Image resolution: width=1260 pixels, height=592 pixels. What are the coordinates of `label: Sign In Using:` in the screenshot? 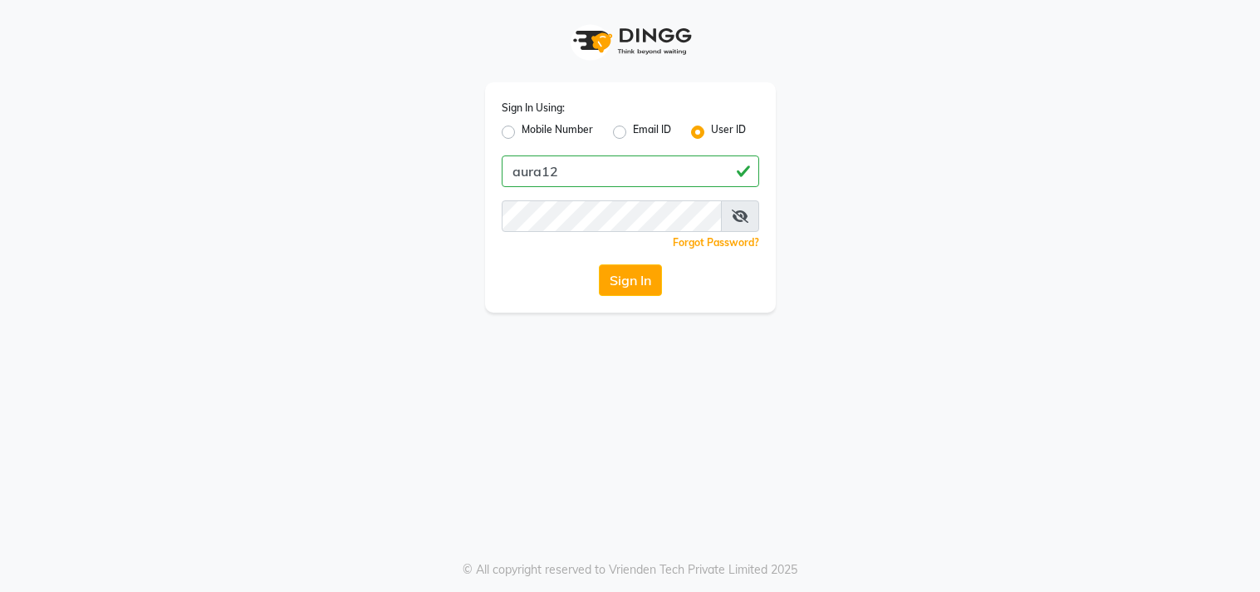 It's located at (533, 108).